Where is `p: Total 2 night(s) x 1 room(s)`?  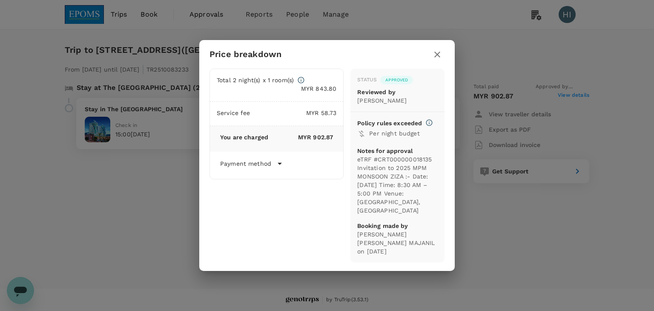
p: Total 2 night(s) x 1 room(s) is located at coordinates (255, 80).